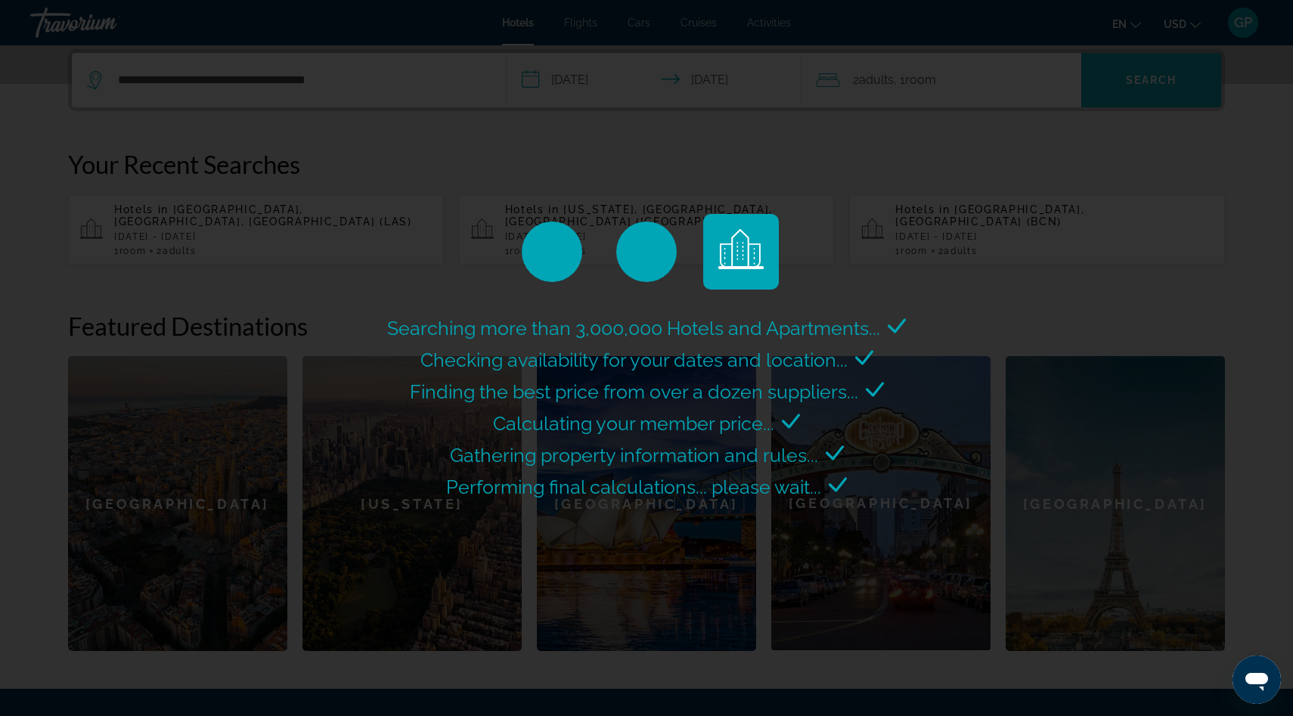  I want to click on span: Finding the best price from over a dozen suppliers..., so click(634, 392).